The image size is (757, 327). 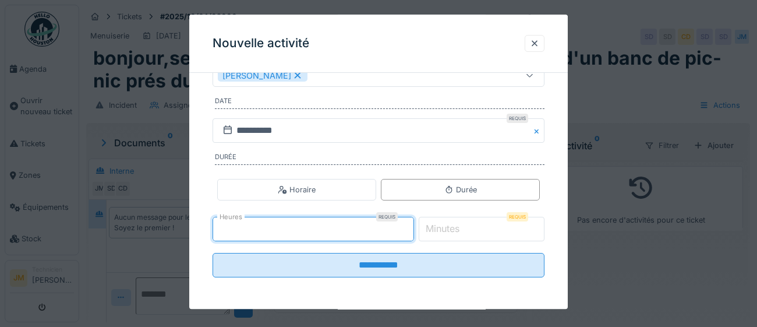 What do you see at coordinates (380, 103) in the screenshot?
I see `label: Date` at bounding box center [380, 103].